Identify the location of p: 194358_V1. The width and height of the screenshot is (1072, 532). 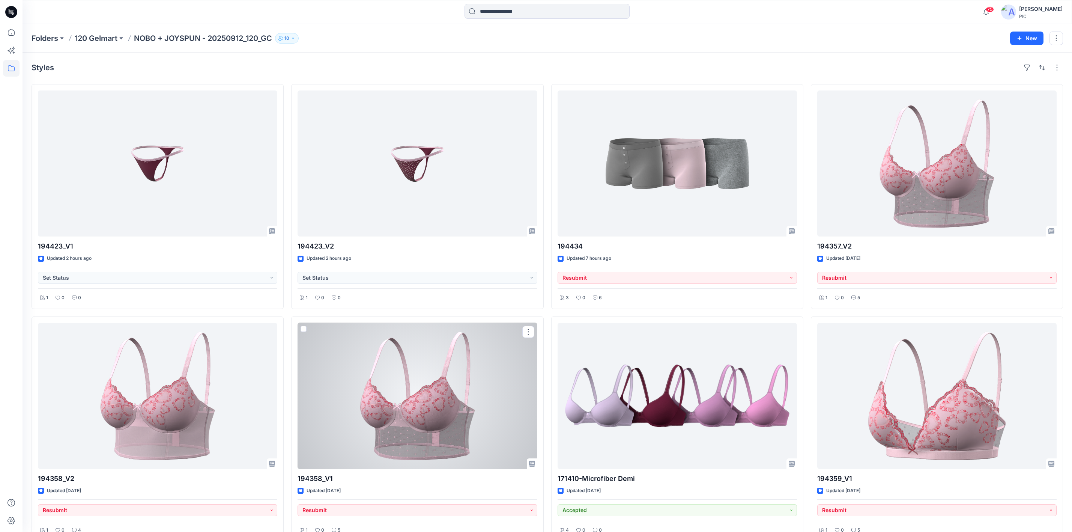
(417, 478).